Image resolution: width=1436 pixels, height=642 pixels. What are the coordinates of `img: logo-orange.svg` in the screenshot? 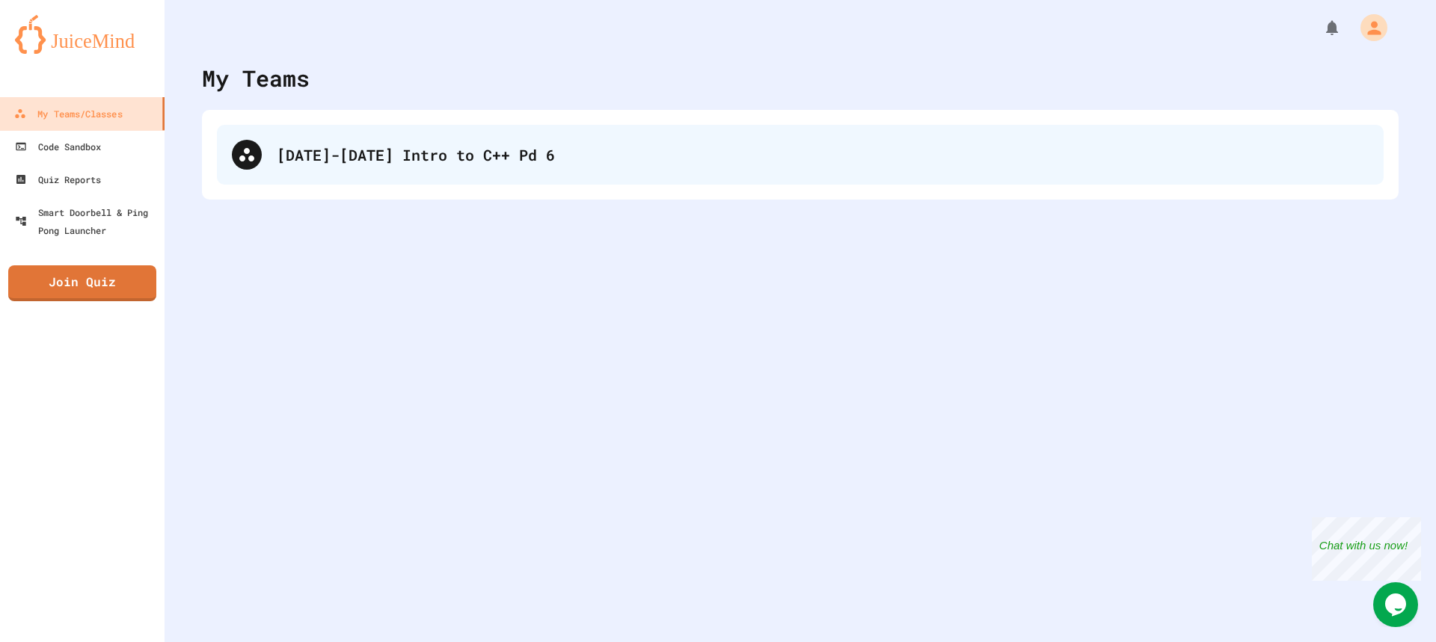 It's located at (82, 34).